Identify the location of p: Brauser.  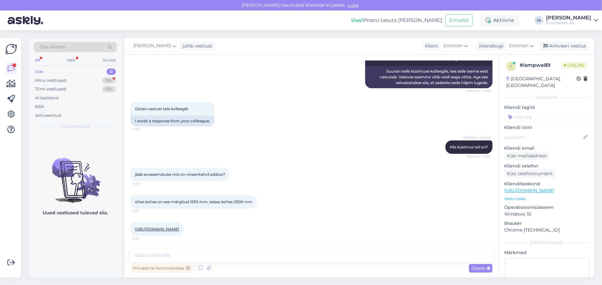
(547, 223).